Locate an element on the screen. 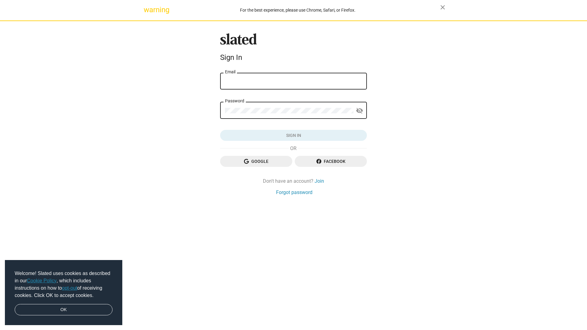 This screenshot has width=587, height=330. span: Facebook is located at coordinates (331, 161).